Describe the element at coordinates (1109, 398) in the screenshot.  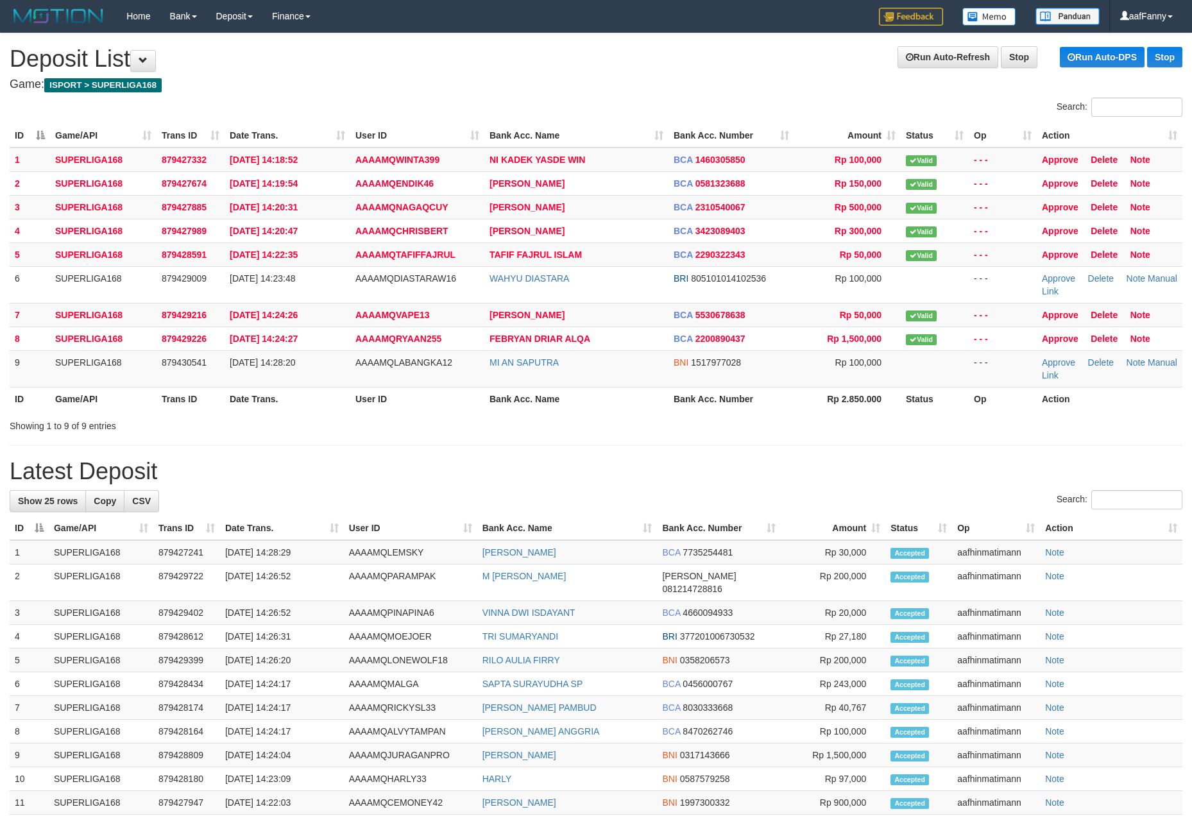
I see `th: Action` at that location.